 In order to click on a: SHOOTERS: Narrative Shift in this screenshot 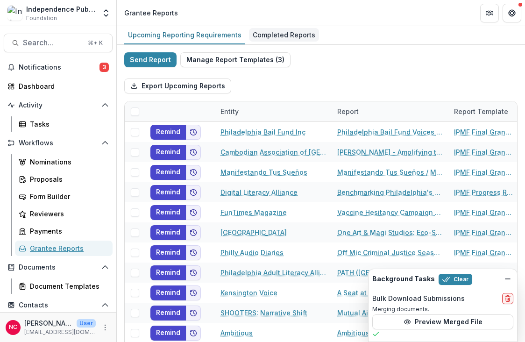, I will do `click(264, 312)`.